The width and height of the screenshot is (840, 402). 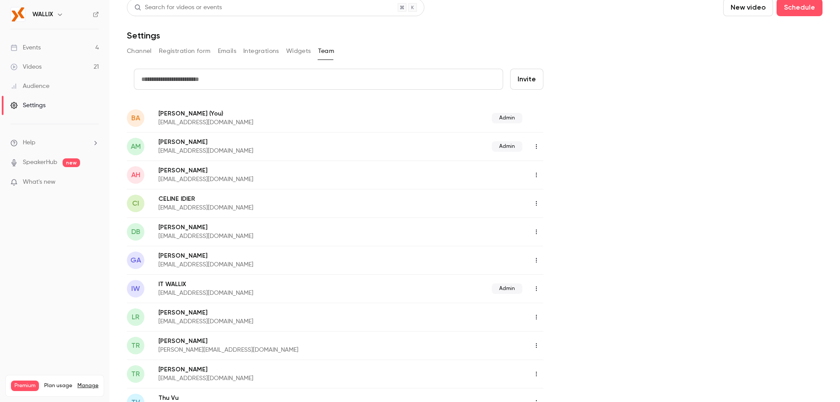 What do you see at coordinates (143, 35) in the screenshot?
I see `h1: Settings` at bounding box center [143, 35].